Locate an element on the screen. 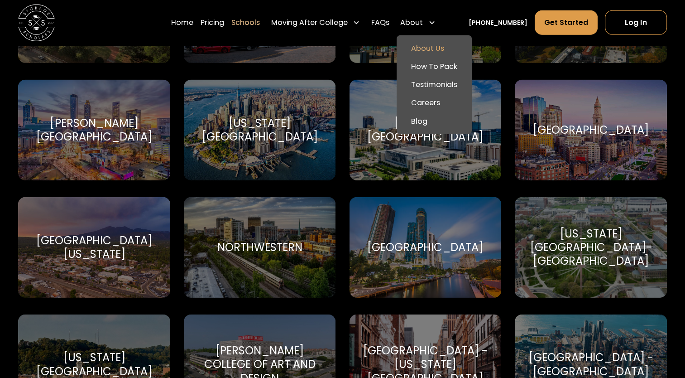 The image size is (685, 378). a: Testimonials is located at coordinates (434, 85).